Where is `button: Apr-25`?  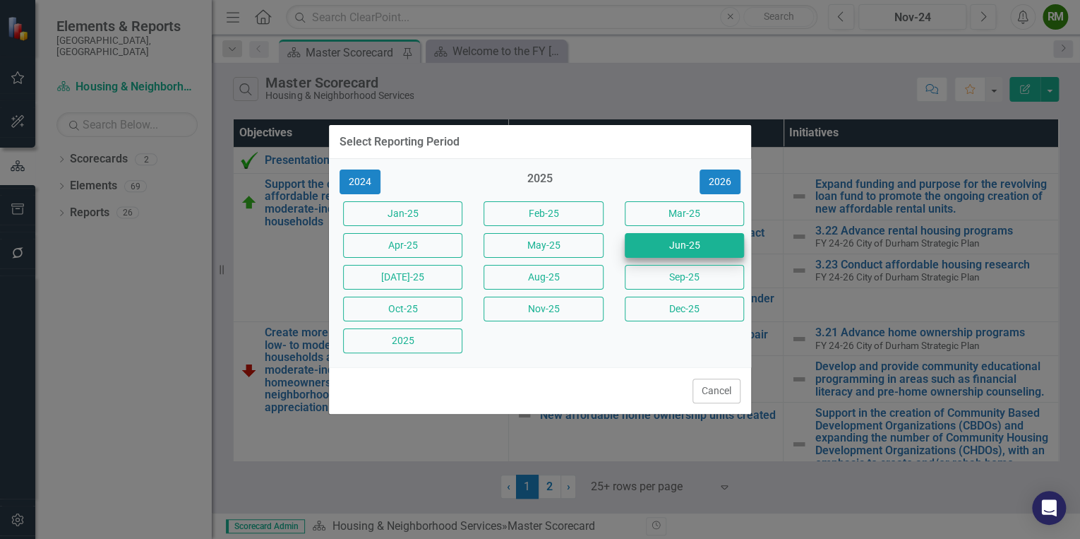
button: Apr-25 is located at coordinates (402, 245).